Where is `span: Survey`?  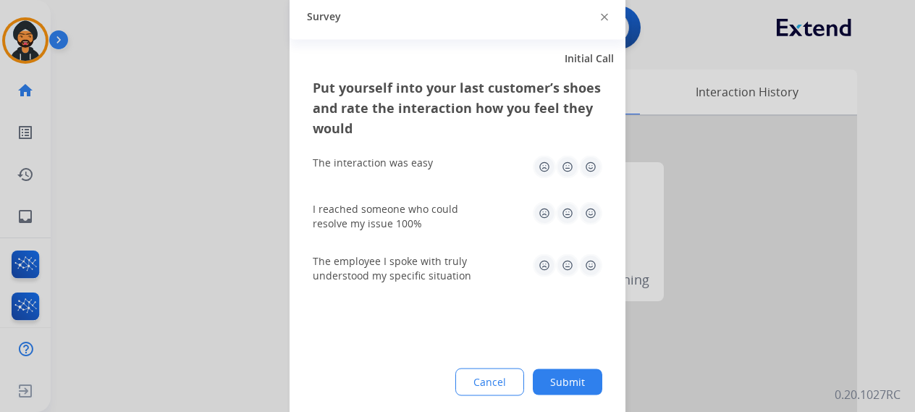 span: Survey is located at coordinates (324, 17).